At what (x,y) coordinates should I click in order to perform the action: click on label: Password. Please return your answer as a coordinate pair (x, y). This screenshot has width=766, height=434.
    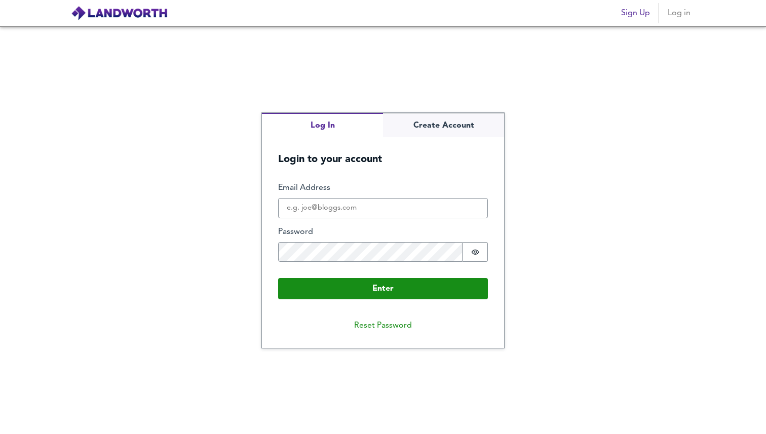
    Looking at the image, I should click on (383, 232).